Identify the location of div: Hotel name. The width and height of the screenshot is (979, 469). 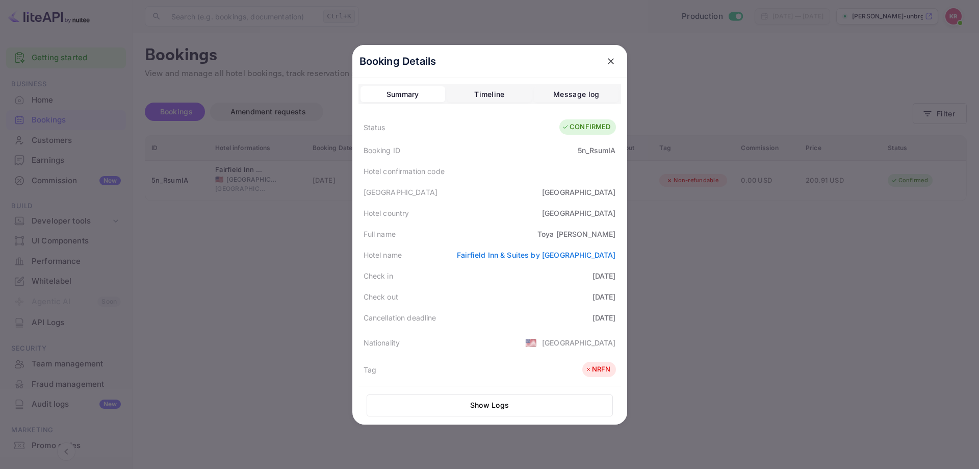
(383, 254).